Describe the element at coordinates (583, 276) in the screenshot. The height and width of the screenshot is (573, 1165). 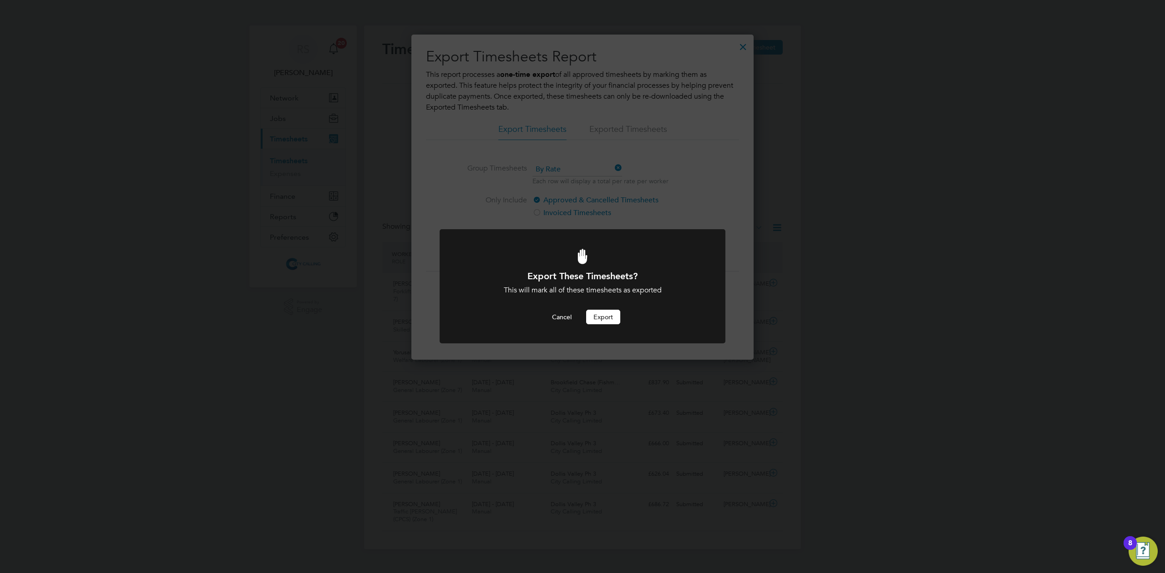
I see `h1: Export These Timesheets?` at that location.